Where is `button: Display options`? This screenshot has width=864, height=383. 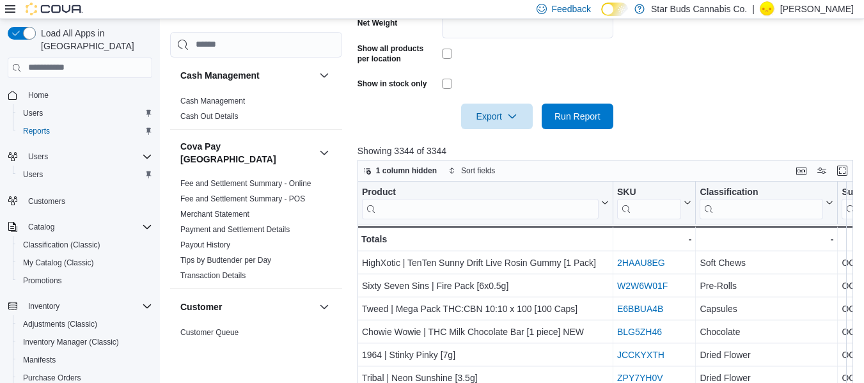
button: Display options is located at coordinates (822, 171).